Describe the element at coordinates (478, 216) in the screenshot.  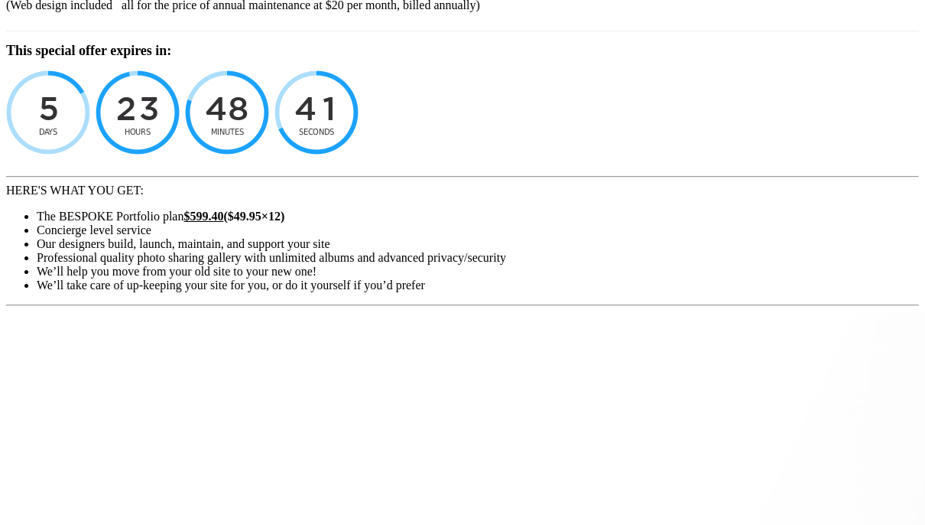
I see `li: The BESPOKE Portfolio plan` at that location.